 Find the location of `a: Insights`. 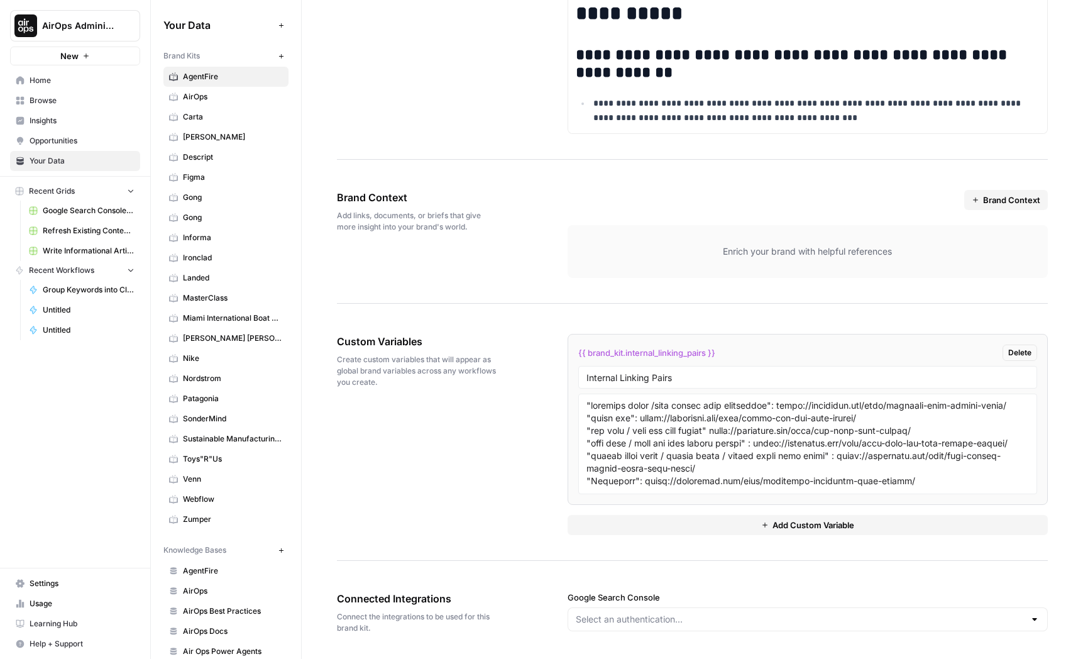

a: Insights is located at coordinates (75, 121).